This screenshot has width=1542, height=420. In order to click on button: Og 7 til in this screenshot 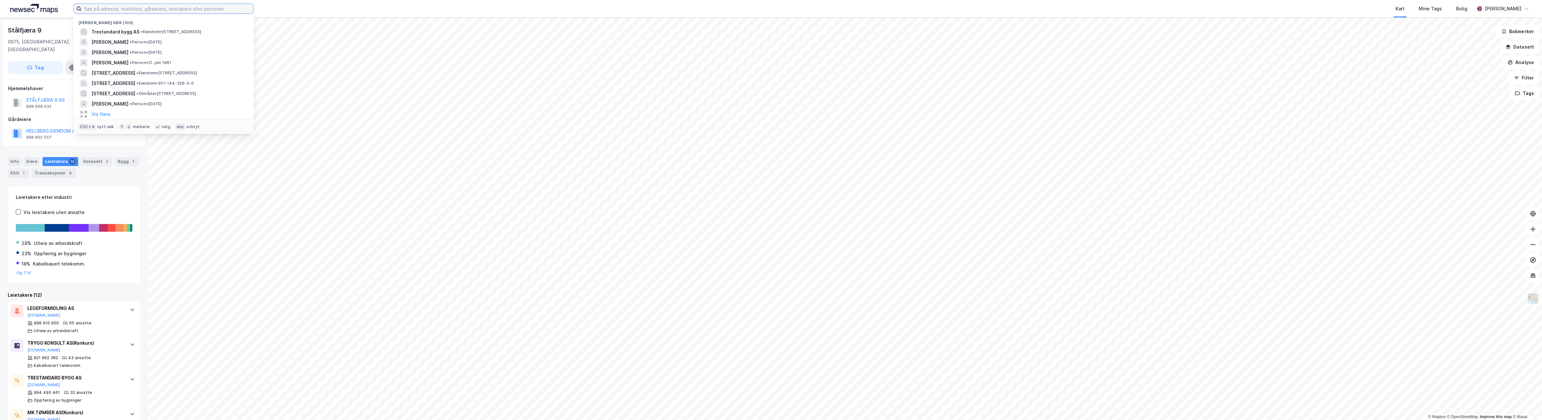, I will do `click(24, 273)`.